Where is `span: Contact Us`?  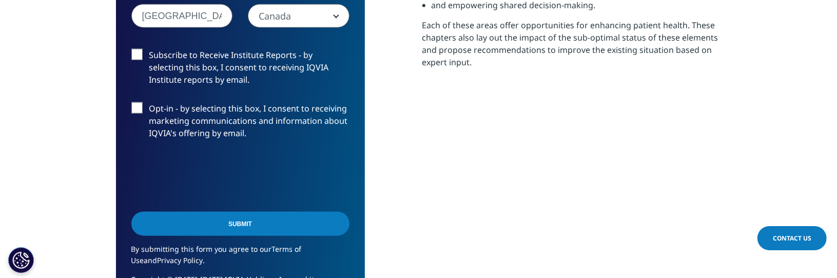
span: Contact Us is located at coordinates (792, 238).